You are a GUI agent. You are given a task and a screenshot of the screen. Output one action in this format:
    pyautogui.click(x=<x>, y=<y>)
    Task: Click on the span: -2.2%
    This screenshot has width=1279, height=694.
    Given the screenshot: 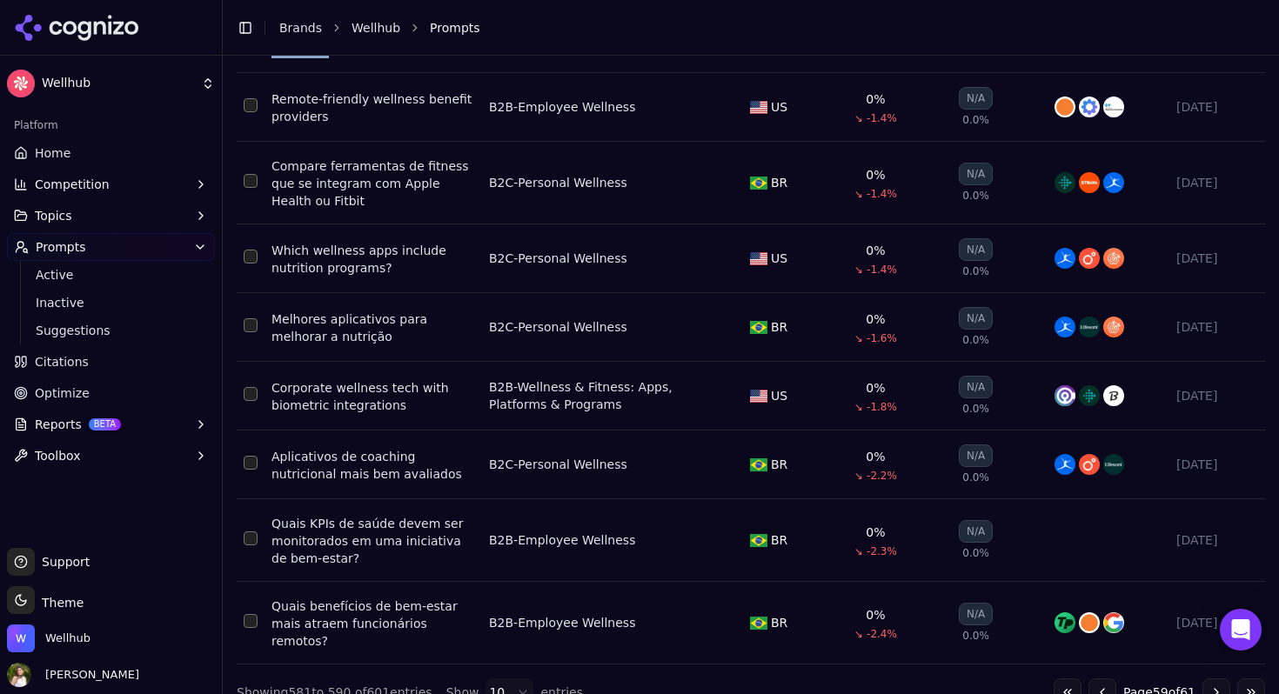 What is the action you would take?
    pyautogui.click(x=881, y=476)
    